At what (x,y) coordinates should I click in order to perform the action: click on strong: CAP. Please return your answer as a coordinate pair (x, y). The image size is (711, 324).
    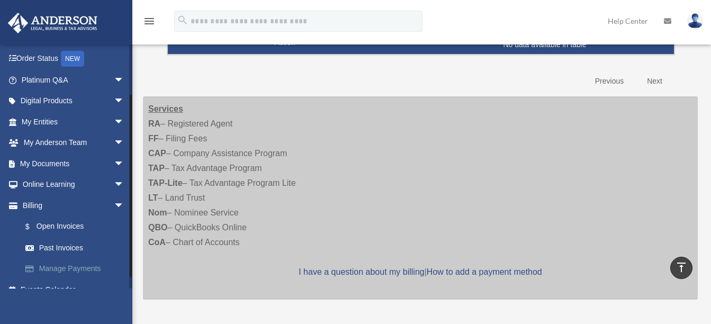
    Looking at the image, I should click on (157, 153).